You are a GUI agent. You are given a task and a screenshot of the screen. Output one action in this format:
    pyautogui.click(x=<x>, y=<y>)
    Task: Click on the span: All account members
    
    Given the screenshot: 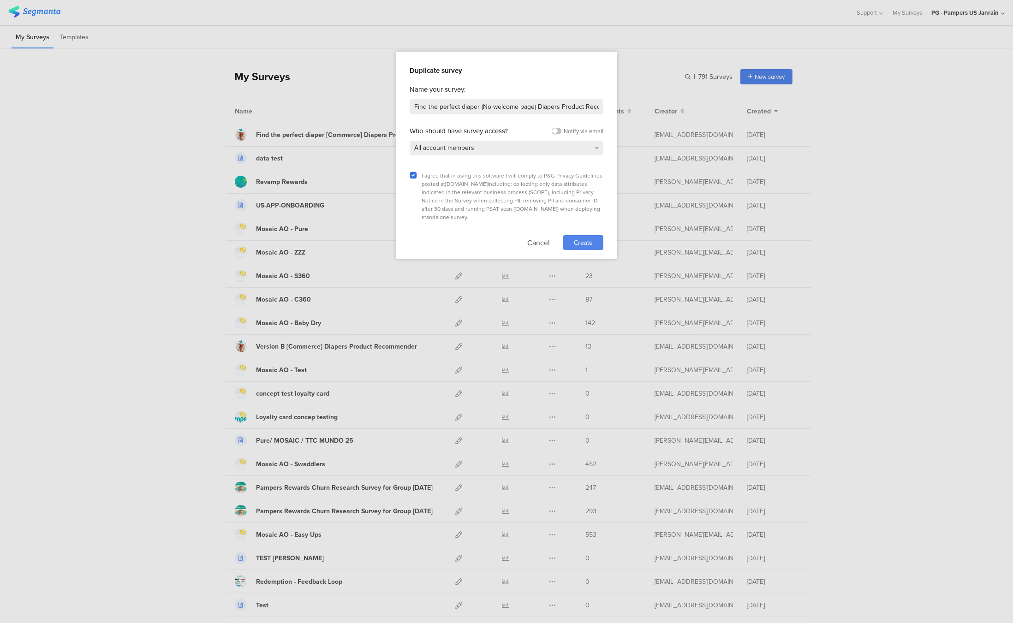 What is the action you would take?
    pyautogui.click(x=444, y=148)
    